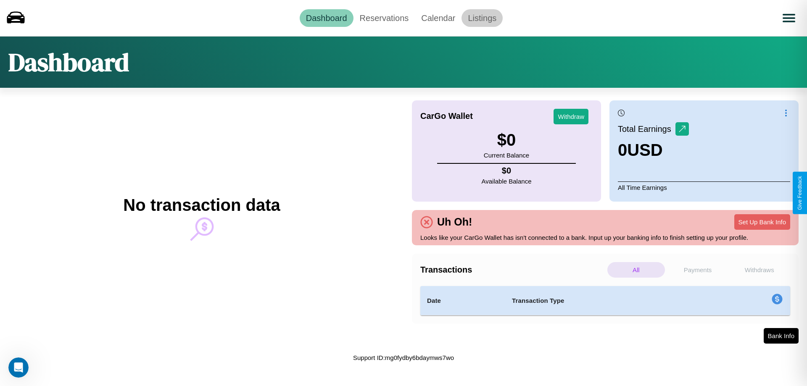 Image resolution: width=807 pixels, height=386 pixels. What do you see at coordinates (698, 270) in the screenshot?
I see `p: Payments` at bounding box center [698, 270].